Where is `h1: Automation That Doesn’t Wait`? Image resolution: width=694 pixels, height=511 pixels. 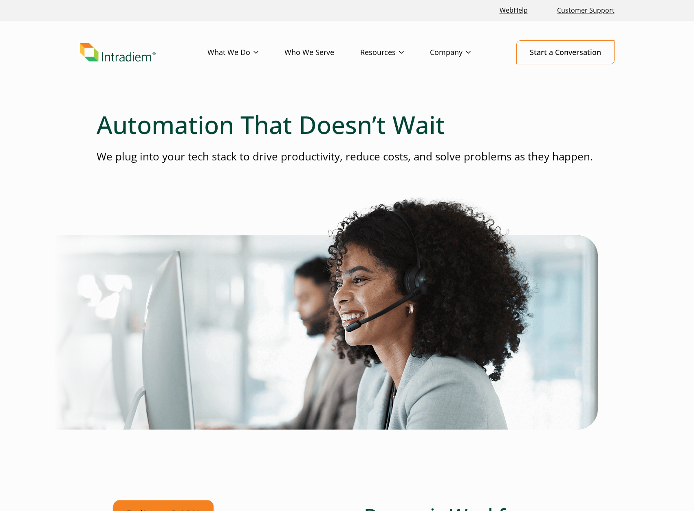
h1: Automation That Doesn’t Wait is located at coordinates (347, 125).